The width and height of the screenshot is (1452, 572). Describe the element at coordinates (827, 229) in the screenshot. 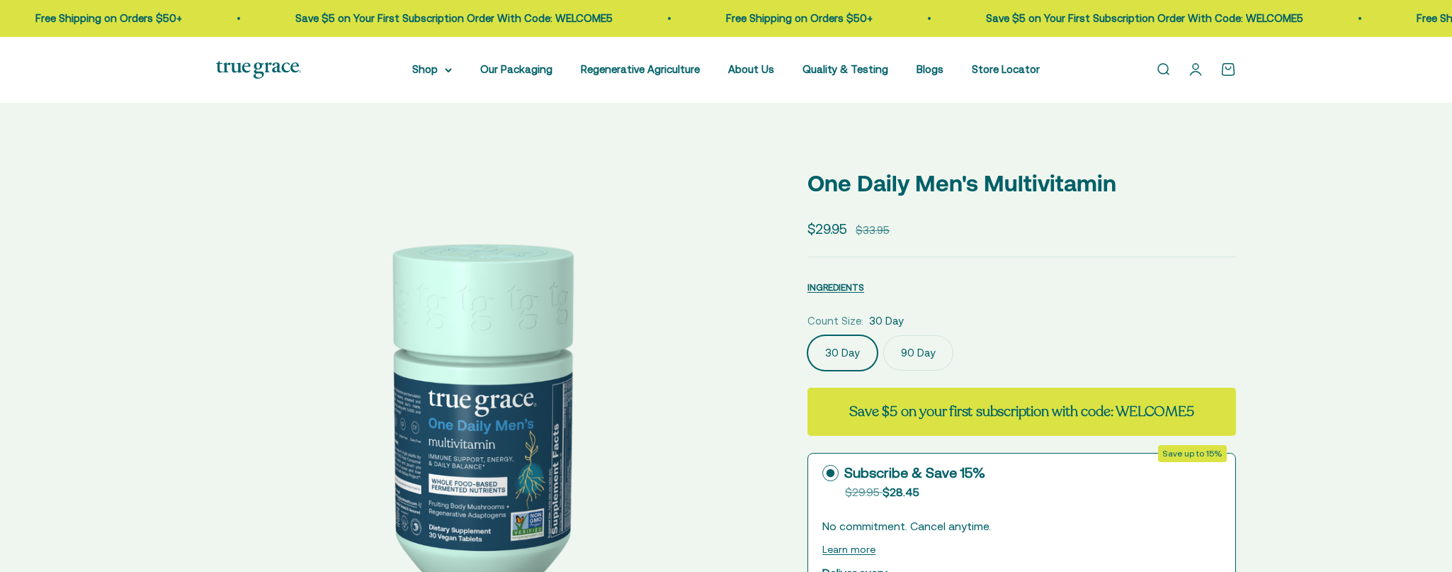

I see `sale-price: $29.95` at that location.